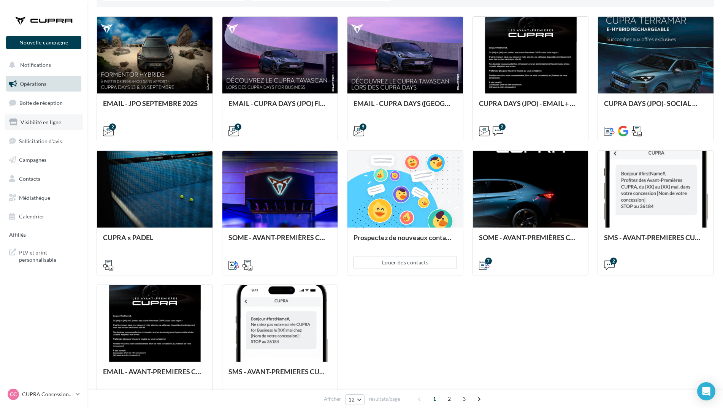  I want to click on span: Médiathèque, so click(35, 198).